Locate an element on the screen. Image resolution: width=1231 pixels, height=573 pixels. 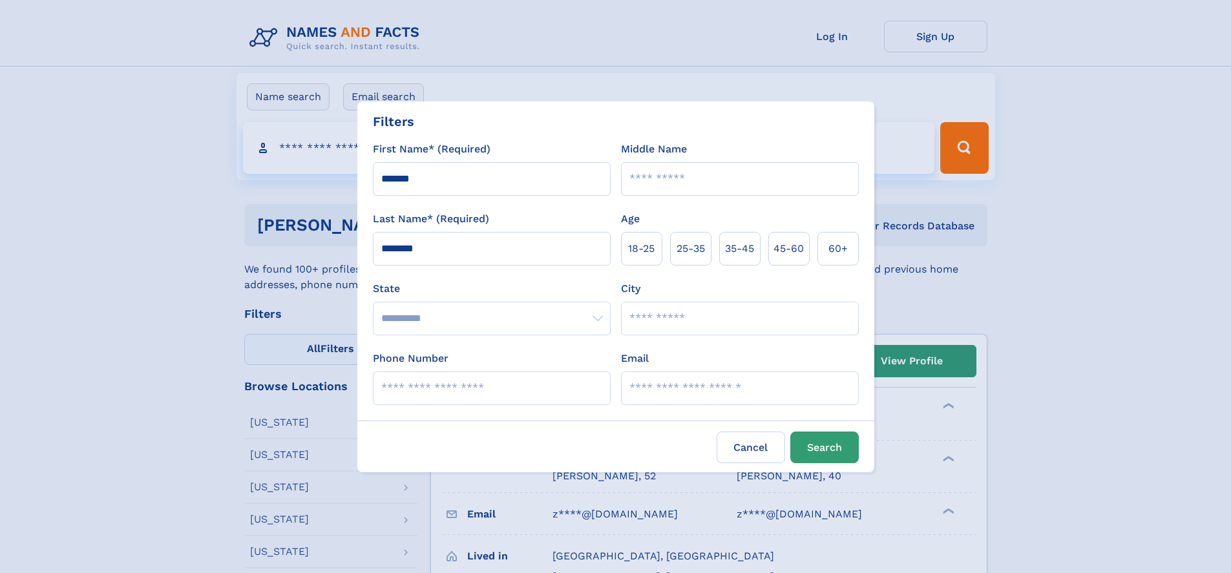
label: City is located at coordinates (631, 289).